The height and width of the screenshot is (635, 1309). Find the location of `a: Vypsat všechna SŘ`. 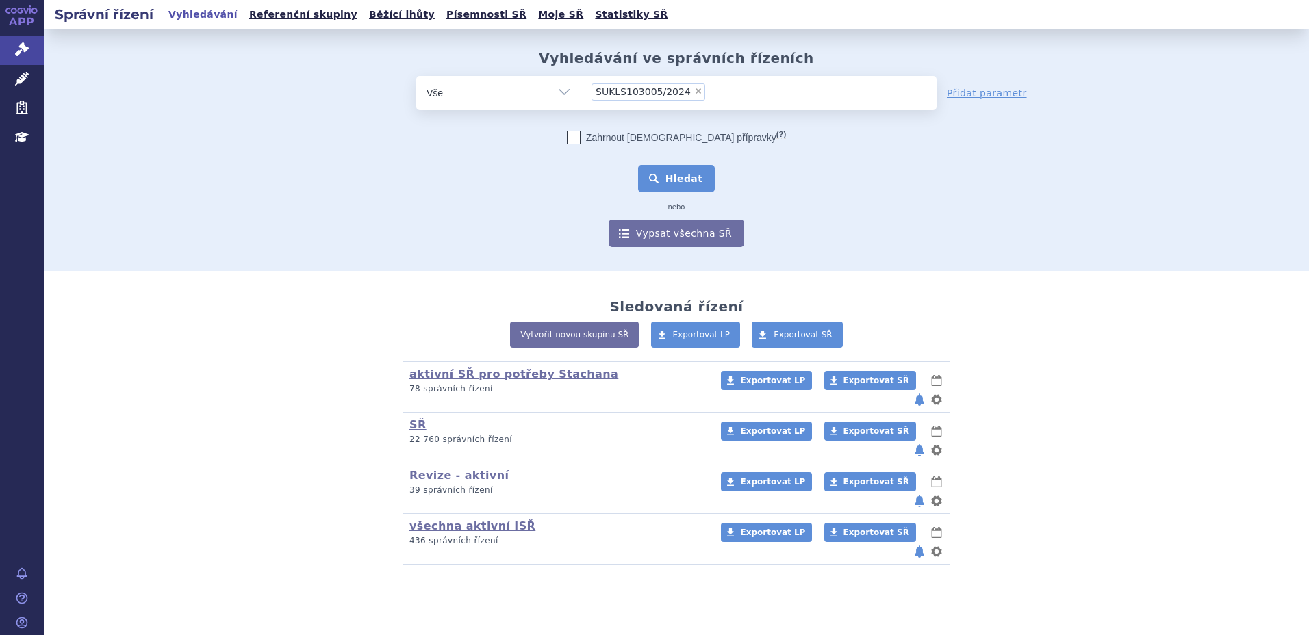

a: Vypsat všechna SŘ is located at coordinates (676, 233).